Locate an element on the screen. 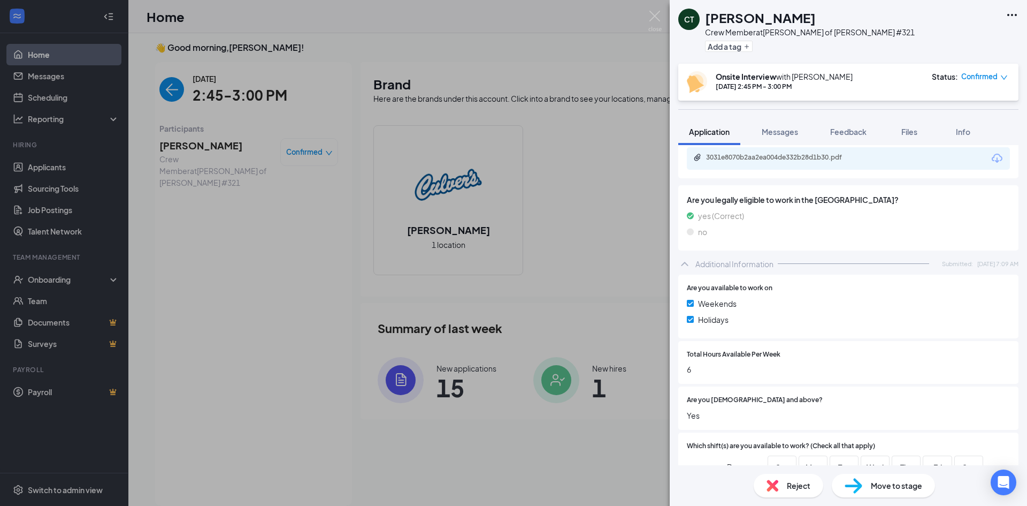 This screenshot has width=1027, height=506. span: Tue is located at coordinates (844, 467).